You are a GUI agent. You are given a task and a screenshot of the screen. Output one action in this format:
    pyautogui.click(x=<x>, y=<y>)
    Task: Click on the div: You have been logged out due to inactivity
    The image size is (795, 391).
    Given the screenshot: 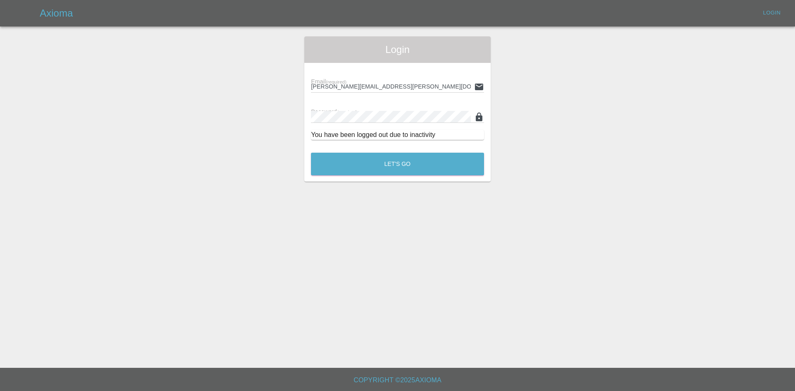 What is the action you would take?
    pyautogui.click(x=397, y=135)
    